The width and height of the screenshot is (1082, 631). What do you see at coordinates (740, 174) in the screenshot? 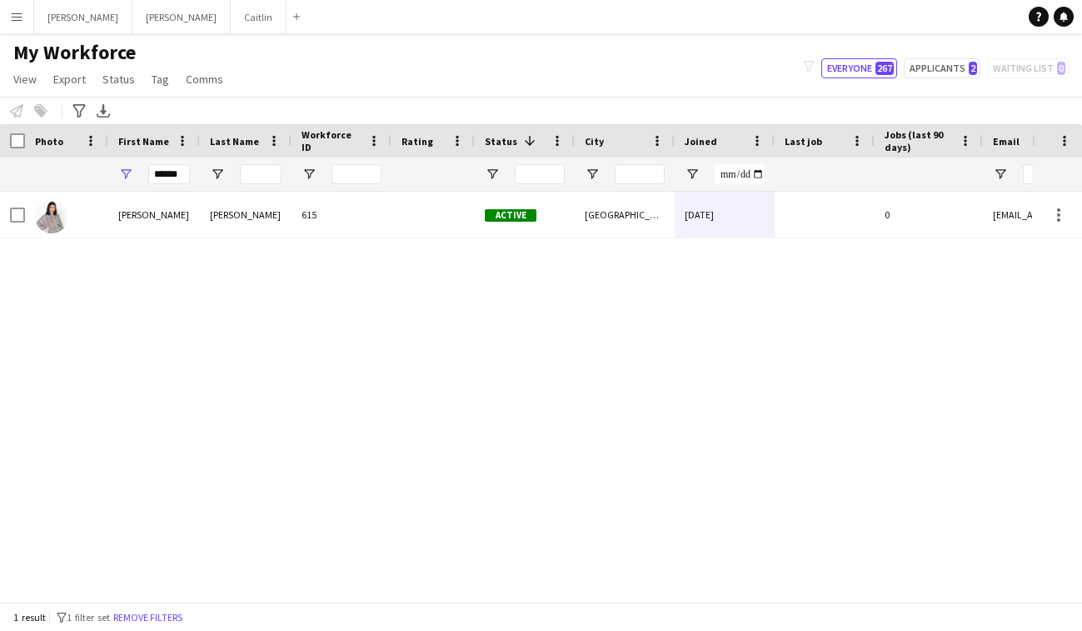
I see `input: Joined Filter Input` at bounding box center [740, 174].